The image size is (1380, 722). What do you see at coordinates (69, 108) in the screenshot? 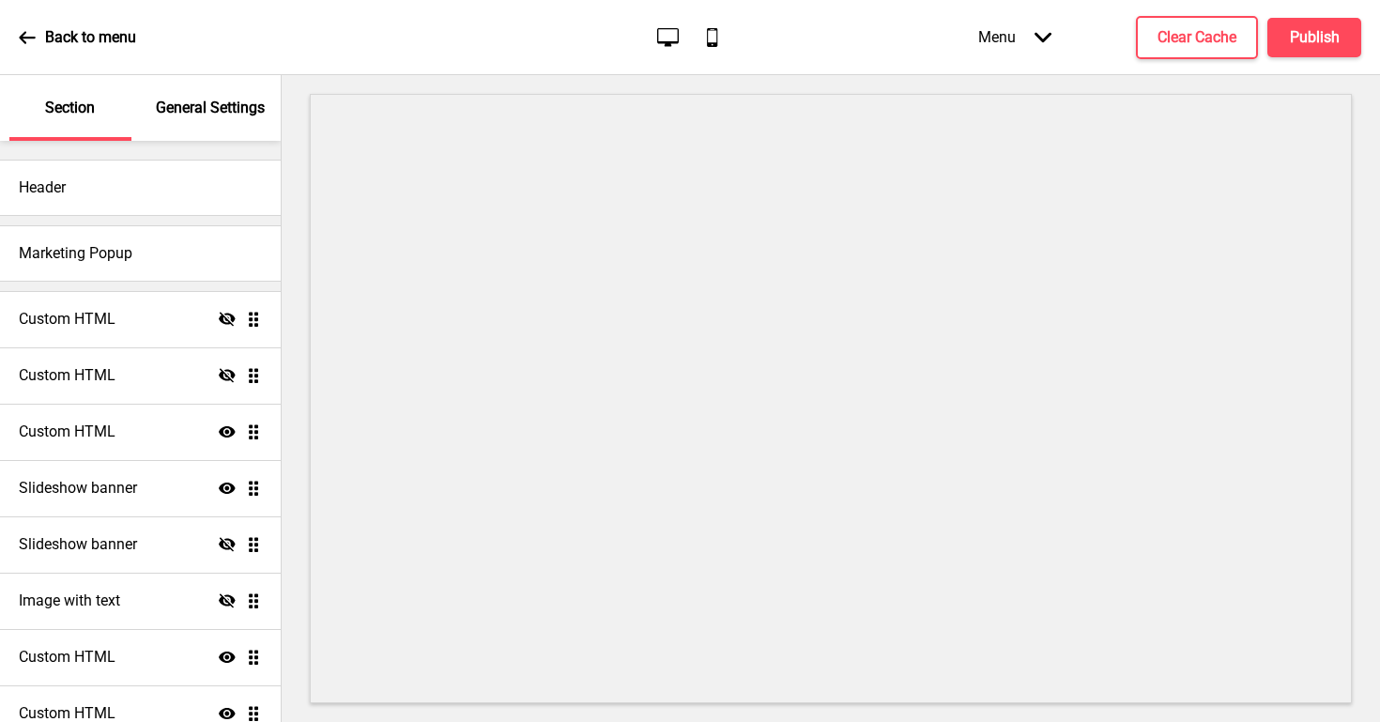
I see `p: Section` at bounding box center [69, 108].